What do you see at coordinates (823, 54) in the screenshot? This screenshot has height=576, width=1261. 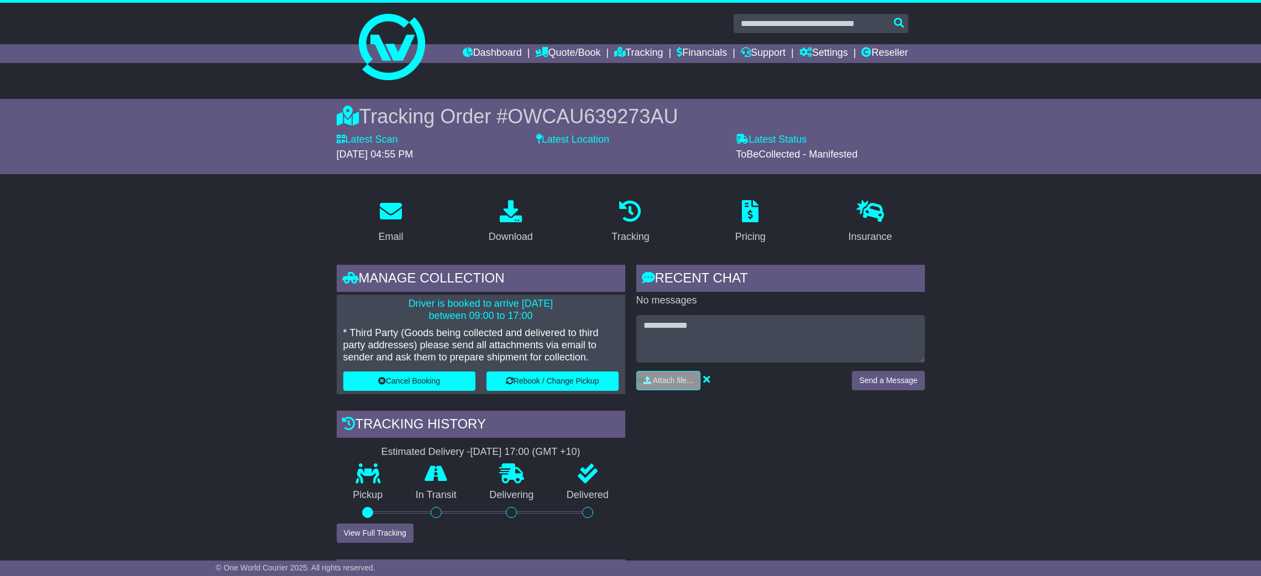 I see `a: Settings` at bounding box center [823, 54].